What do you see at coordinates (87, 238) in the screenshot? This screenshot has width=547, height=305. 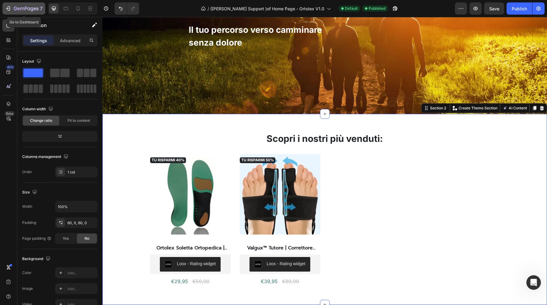 I see `span: No` at bounding box center [87, 238].